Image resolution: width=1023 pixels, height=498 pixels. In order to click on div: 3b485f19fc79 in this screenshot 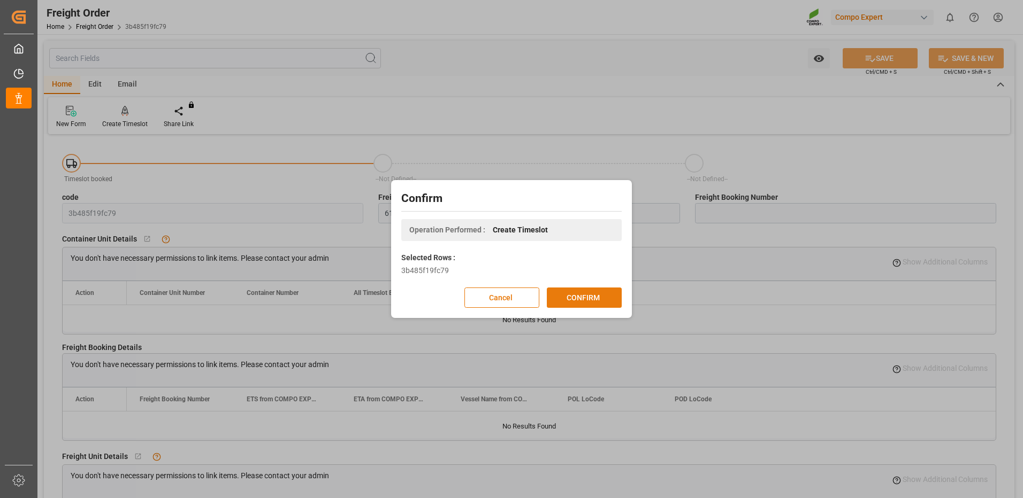, I will do `click(511, 271)`.